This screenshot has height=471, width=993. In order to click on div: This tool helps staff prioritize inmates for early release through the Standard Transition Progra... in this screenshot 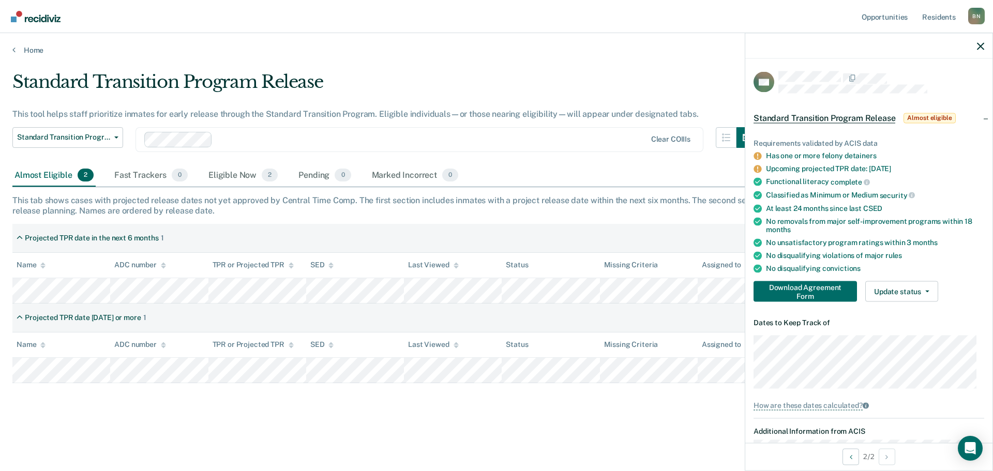, I will do `click(385, 114)`.